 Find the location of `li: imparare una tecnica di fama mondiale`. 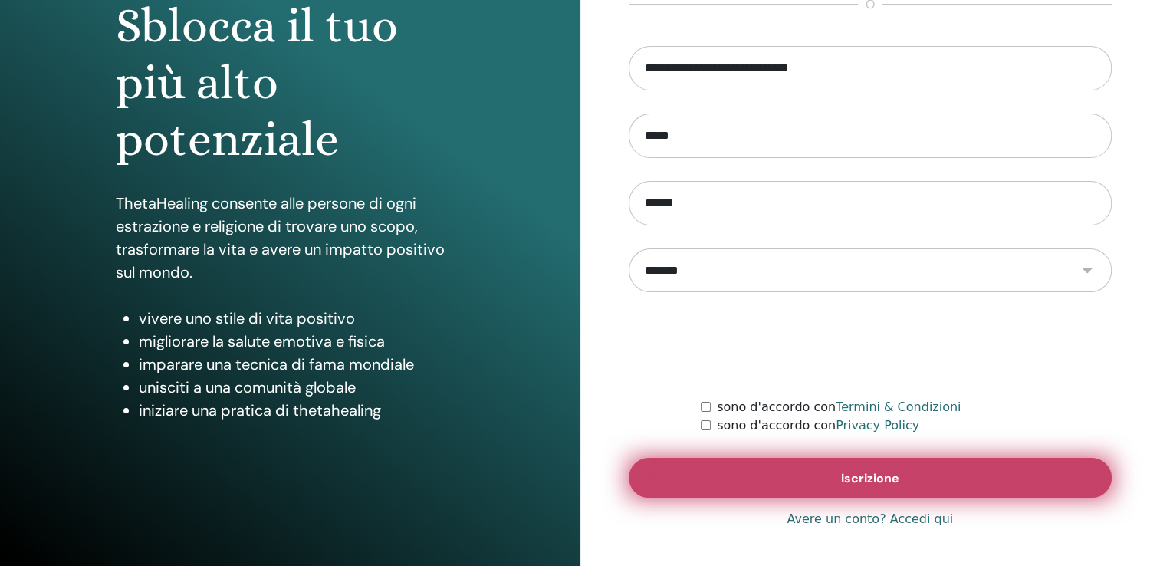

li: imparare una tecnica di fama mondiale is located at coordinates (301, 364).